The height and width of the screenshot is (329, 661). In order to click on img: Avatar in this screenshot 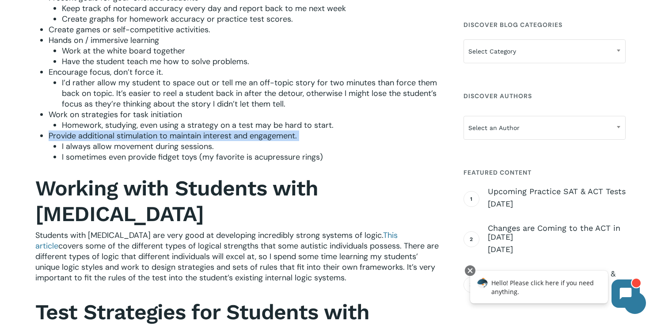, I will do `click(22, 19)`.